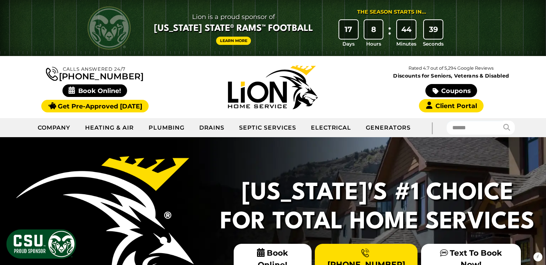 This screenshot has width=546, height=265. I want to click on p: Rated 4.7 out of 5,294 Google Reviews, so click(452, 68).